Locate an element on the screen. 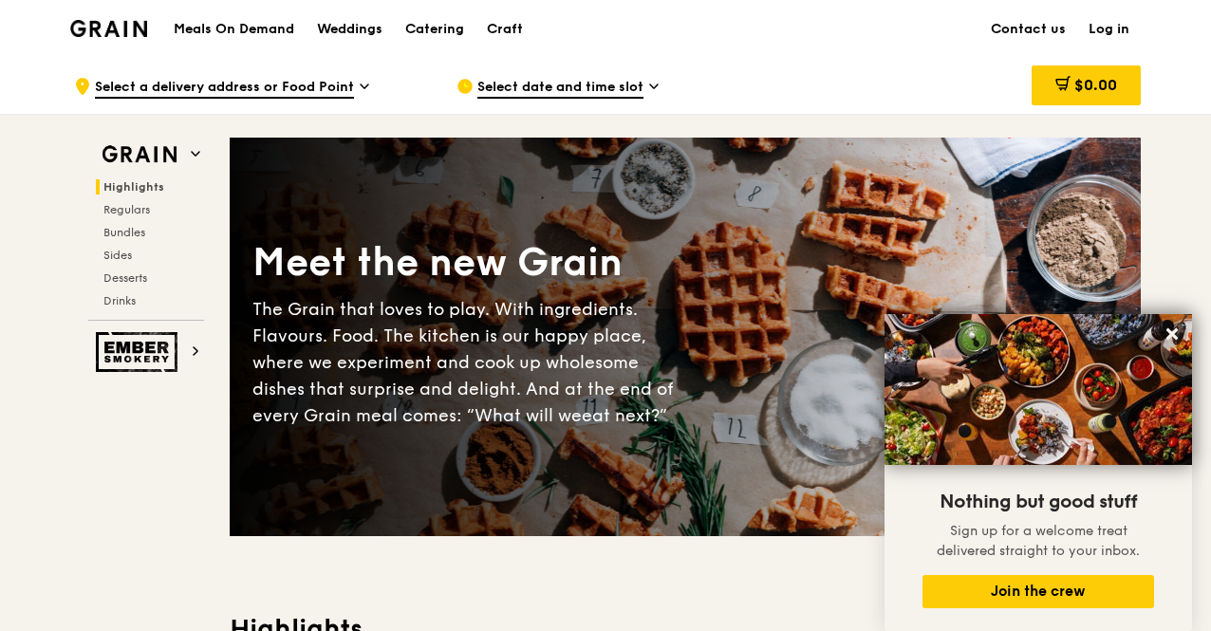  h1: Meals On Demand is located at coordinates (233, 29).